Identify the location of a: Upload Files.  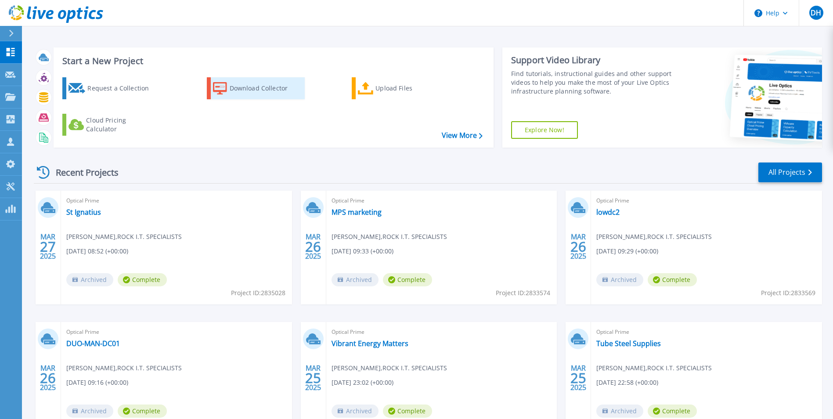
(401, 88).